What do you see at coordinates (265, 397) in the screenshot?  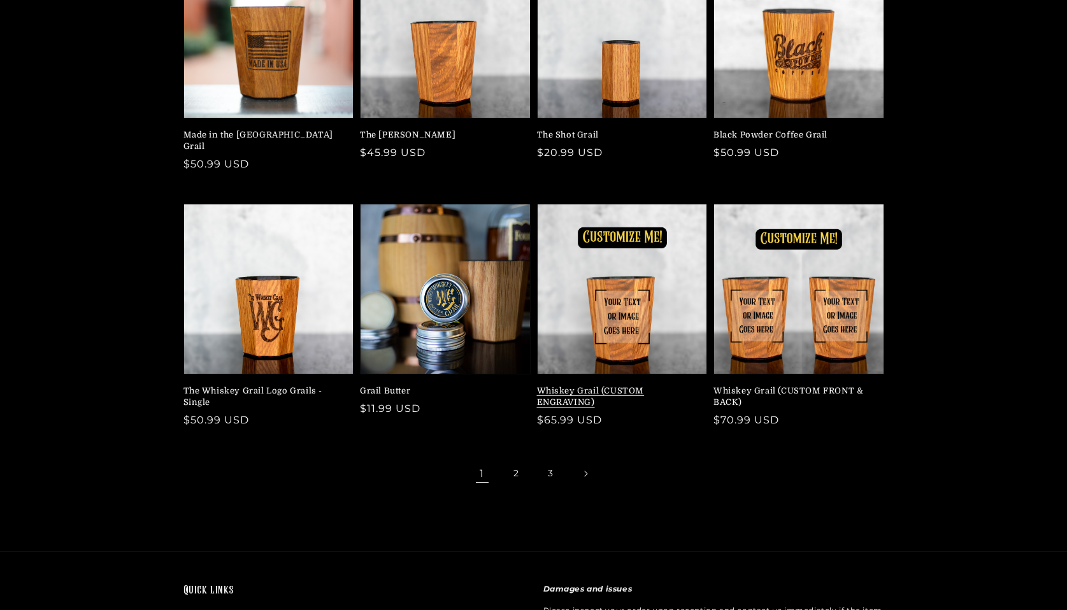 I see `a: The Whiskey Grail Logo Grails - Single` at bounding box center [265, 397].